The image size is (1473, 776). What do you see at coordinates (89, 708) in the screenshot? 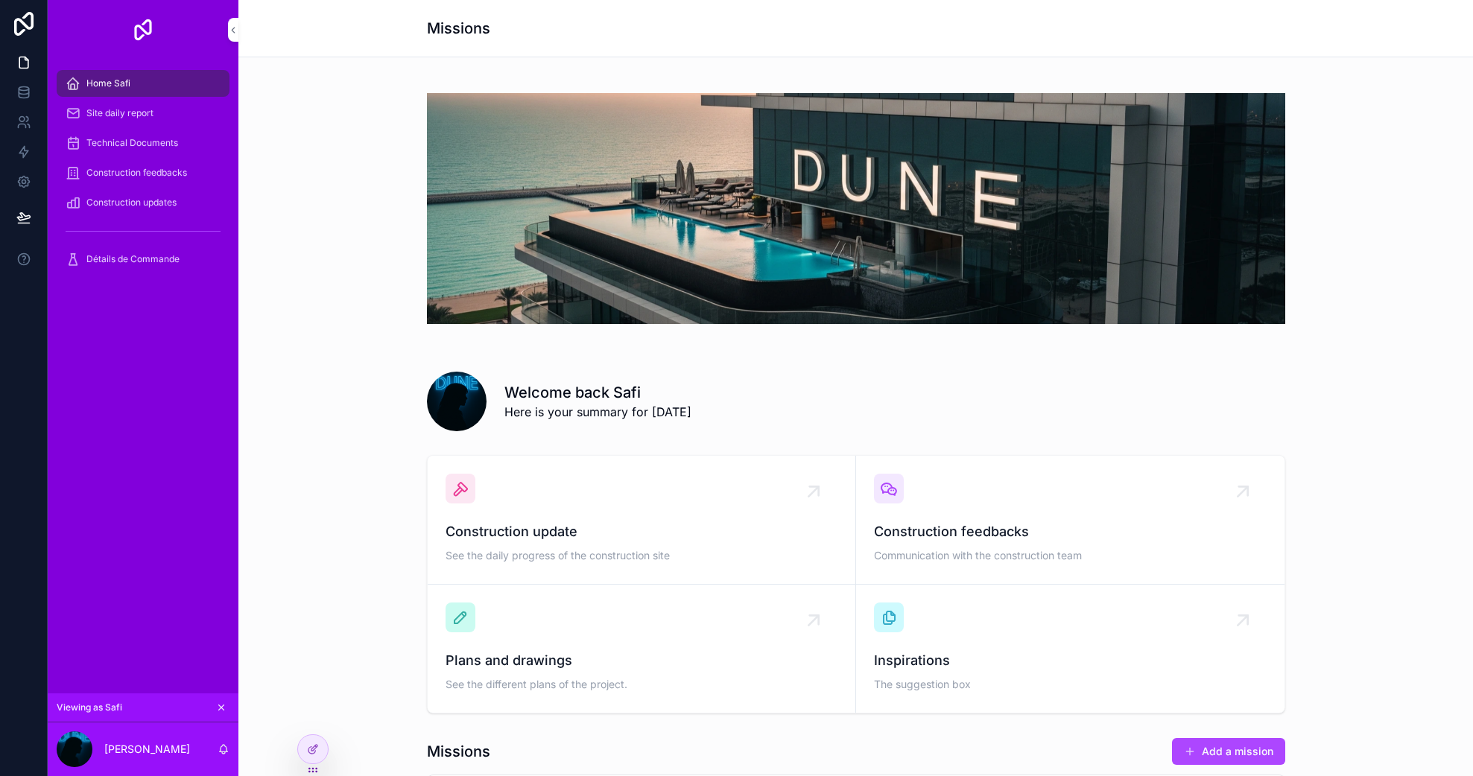
I see `span: Viewing as Safi` at bounding box center [89, 708].